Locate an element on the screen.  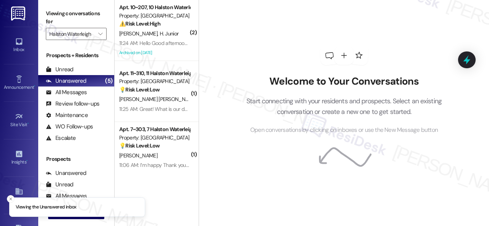
a: Insights • is located at coordinates (19, 158).